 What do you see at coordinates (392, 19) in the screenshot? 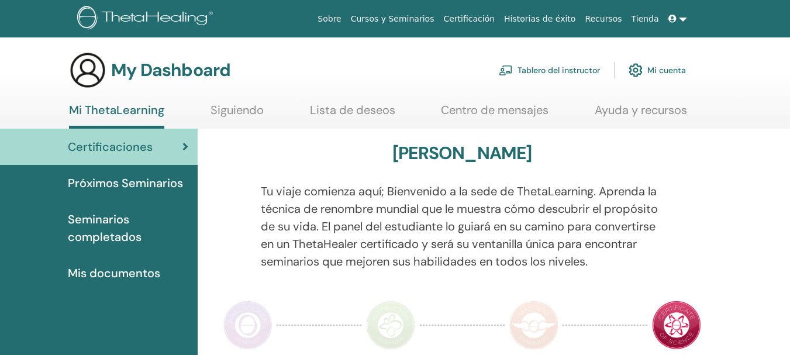
I see `a: Cursos y Seminarios` at bounding box center [392, 19].